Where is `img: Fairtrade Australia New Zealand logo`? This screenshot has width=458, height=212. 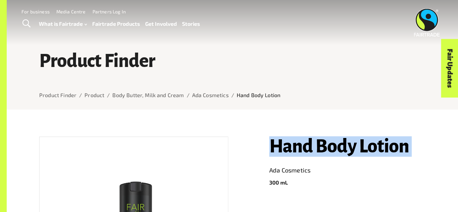
img: Fairtrade Australia New Zealand logo is located at coordinates (427, 22).